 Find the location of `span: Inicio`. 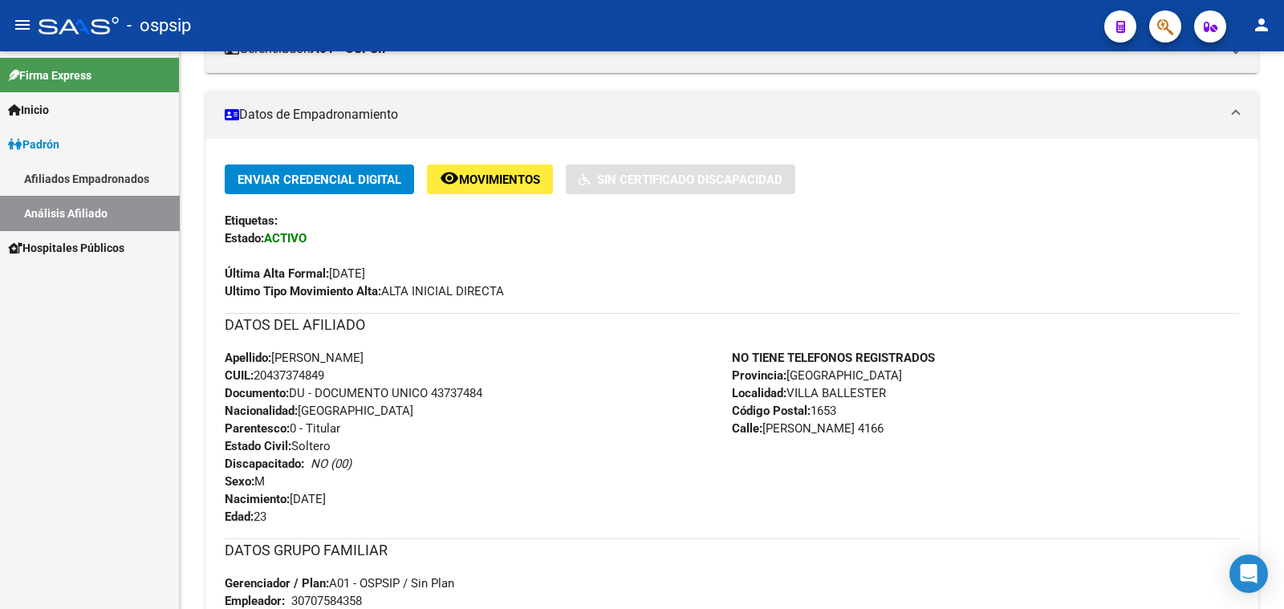

span: Inicio is located at coordinates (28, 110).